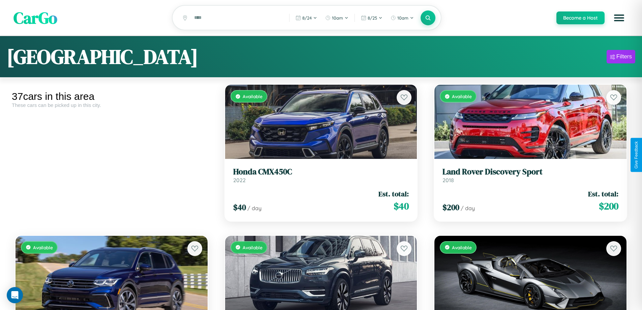 The width and height of the screenshot is (642, 310). Describe the element at coordinates (373, 18) in the screenshot. I see `span: 8 / 25` at that location.